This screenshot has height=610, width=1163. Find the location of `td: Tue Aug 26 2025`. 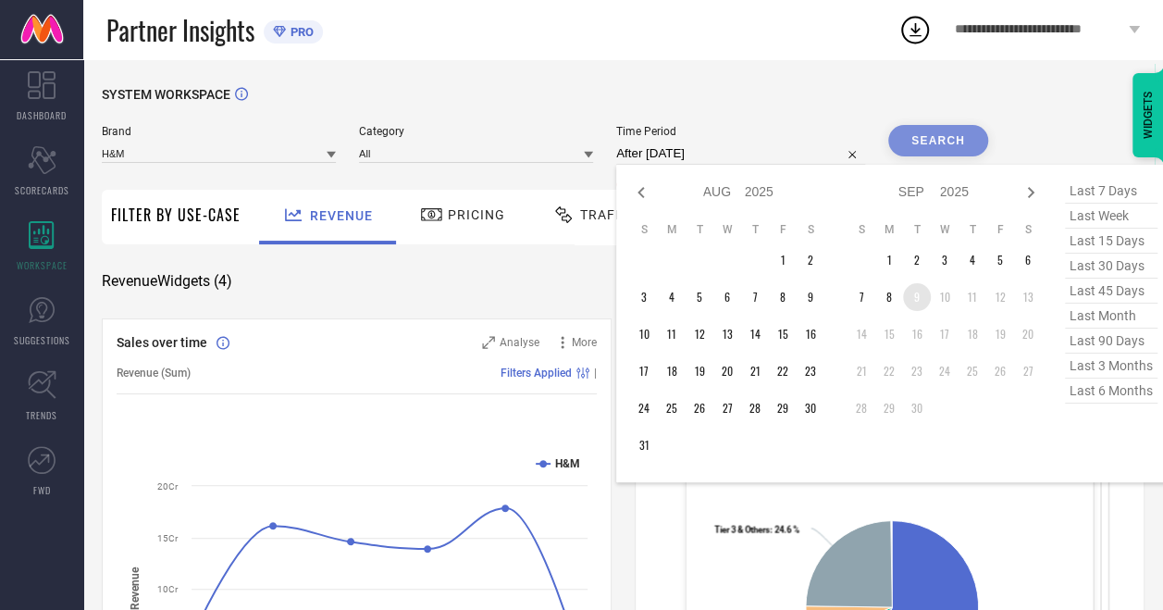

td: Tue Aug 26 2025 is located at coordinates (699, 408).